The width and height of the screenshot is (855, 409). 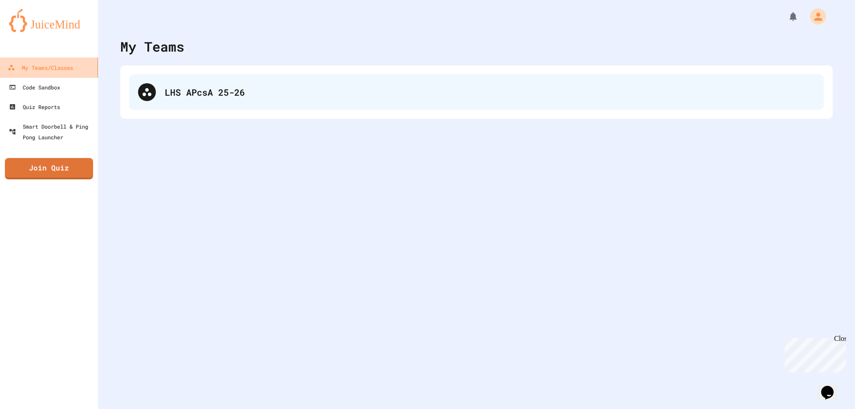 I want to click on div: My Notifications, so click(x=786, y=16).